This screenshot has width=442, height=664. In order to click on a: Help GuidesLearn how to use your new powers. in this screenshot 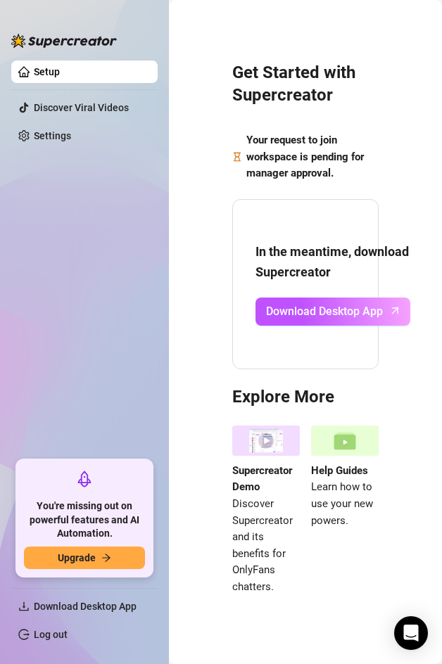, I will do `click(345, 511)`.